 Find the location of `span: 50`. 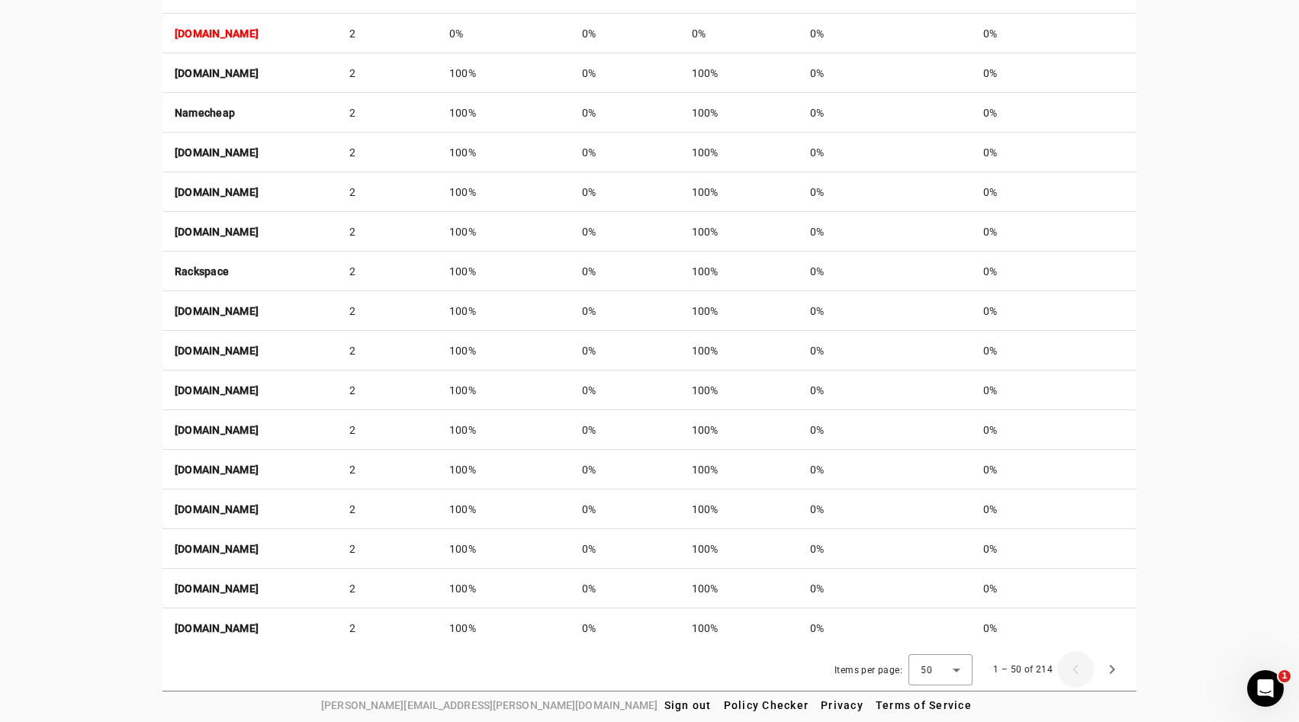

span: 50 is located at coordinates (926, 670).